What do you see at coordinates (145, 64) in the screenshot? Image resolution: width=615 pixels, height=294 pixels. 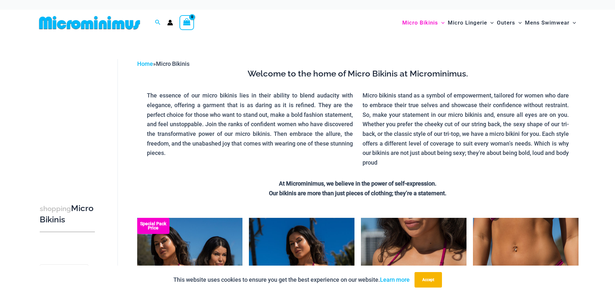 I see `a: Home` at bounding box center [145, 64].